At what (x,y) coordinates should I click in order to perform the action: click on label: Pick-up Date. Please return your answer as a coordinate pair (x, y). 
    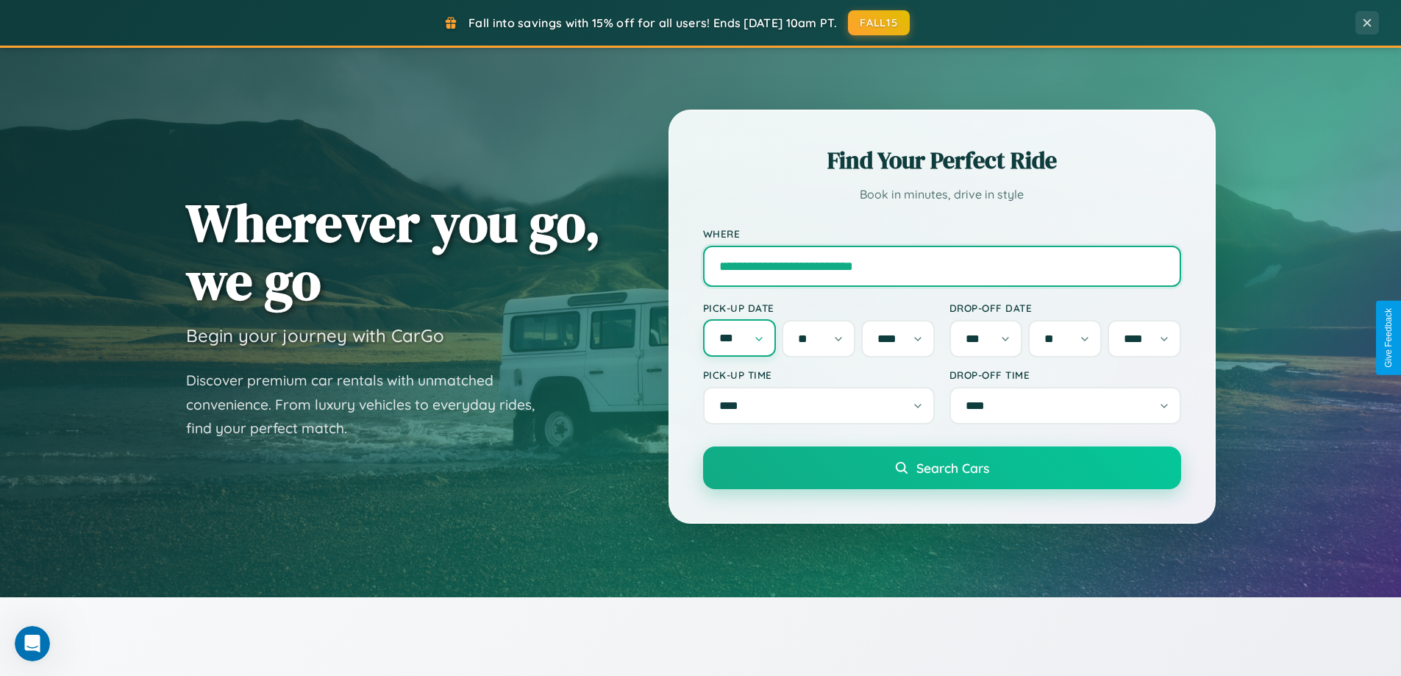
    Looking at the image, I should click on (818, 307).